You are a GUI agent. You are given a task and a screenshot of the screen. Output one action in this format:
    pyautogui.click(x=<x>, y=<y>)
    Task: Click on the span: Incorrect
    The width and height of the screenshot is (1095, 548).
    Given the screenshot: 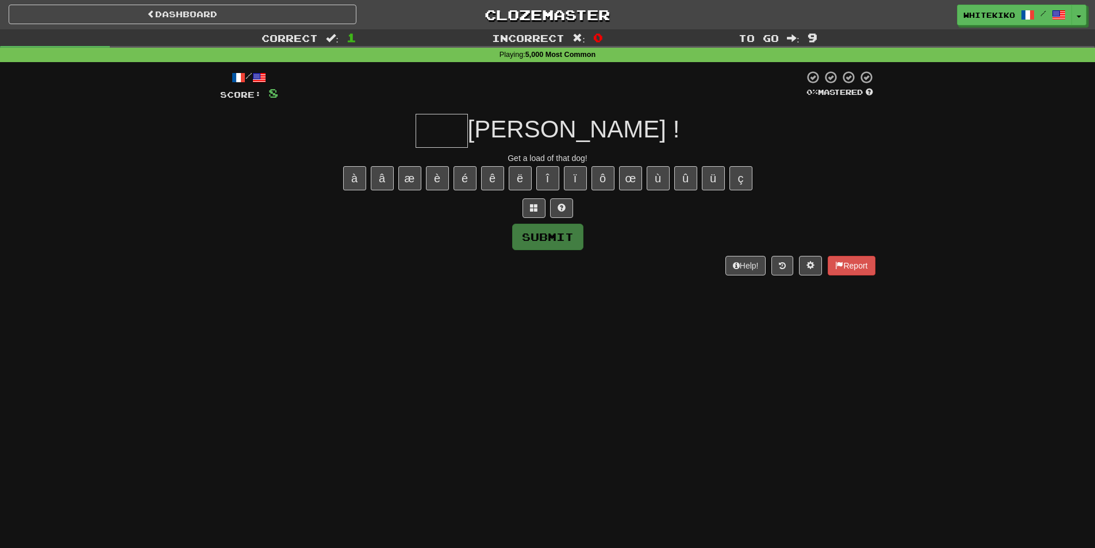 What is the action you would take?
    pyautogui.click(x=528, y=38)
    